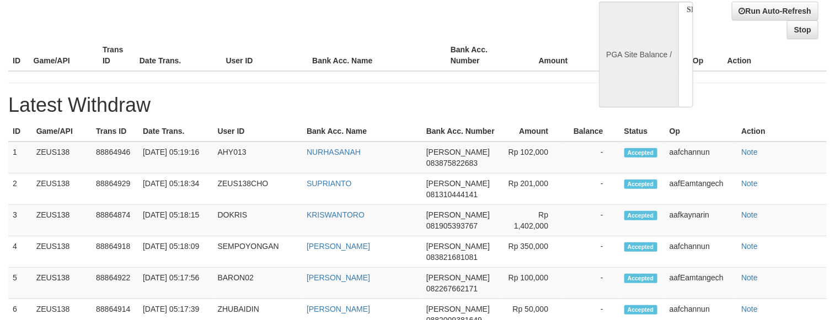  I want to click on td: 88864929, so click(115, 189).